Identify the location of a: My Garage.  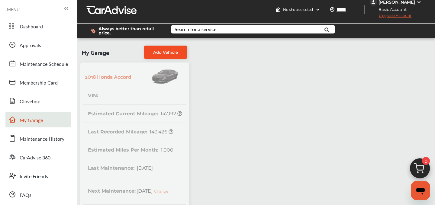
(38, 120).